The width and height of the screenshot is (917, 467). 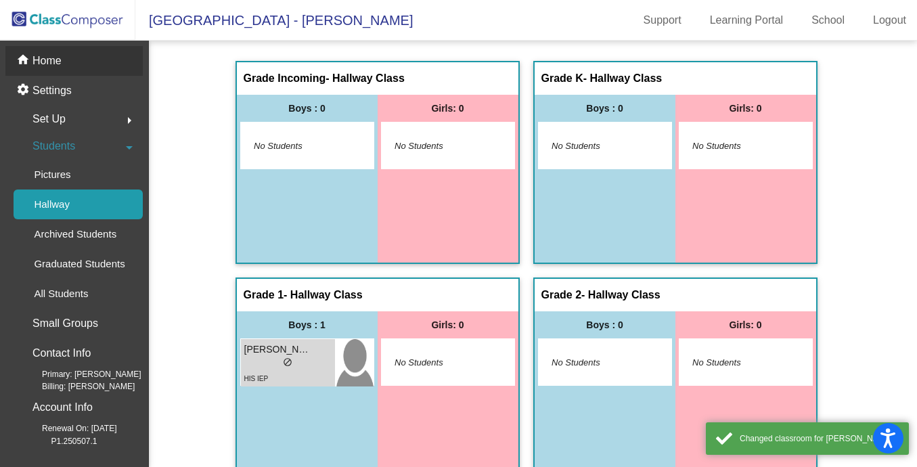 What do you see at coordinates (62, 408) in the screenshot?
I see `p: Account Info` at bounding box center [62, 408].